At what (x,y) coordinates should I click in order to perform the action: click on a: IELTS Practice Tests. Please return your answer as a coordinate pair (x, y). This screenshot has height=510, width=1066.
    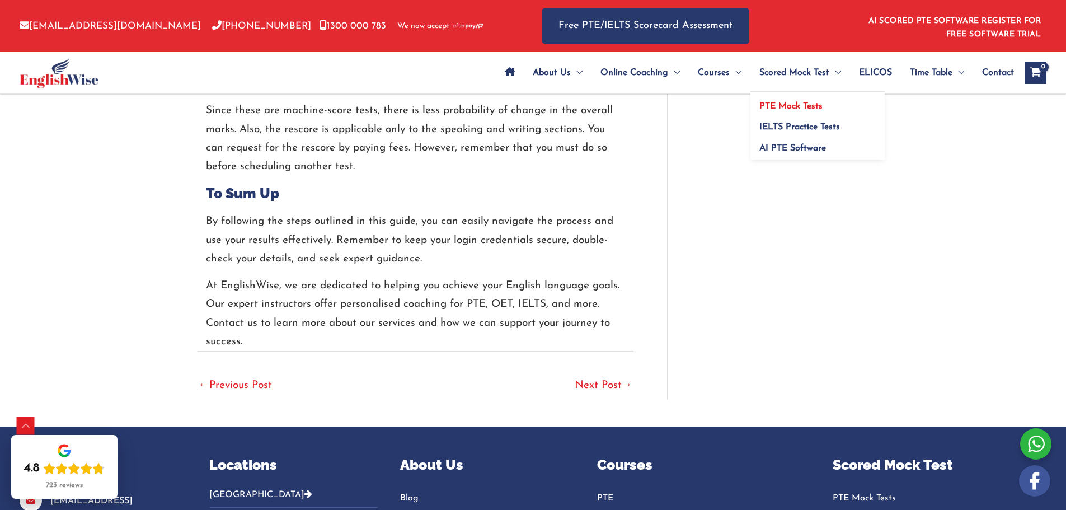
    Looking at the image, I should click on (817, 124).